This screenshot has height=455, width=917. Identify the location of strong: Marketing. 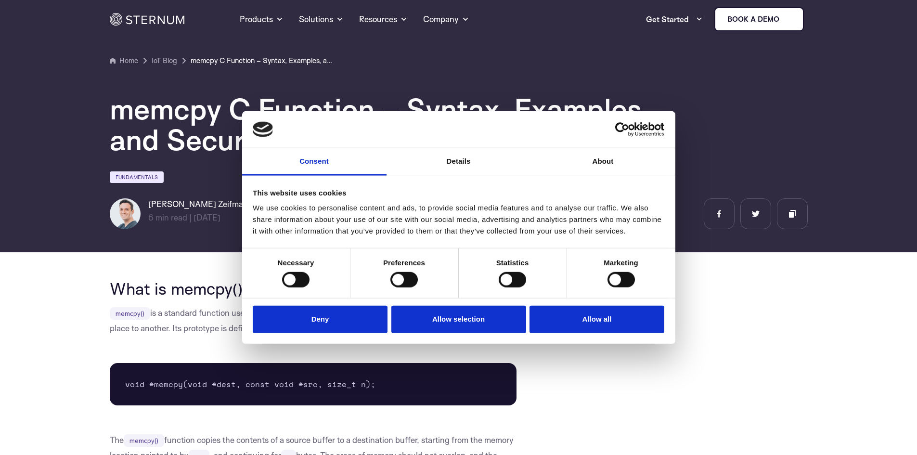
(621, 262).